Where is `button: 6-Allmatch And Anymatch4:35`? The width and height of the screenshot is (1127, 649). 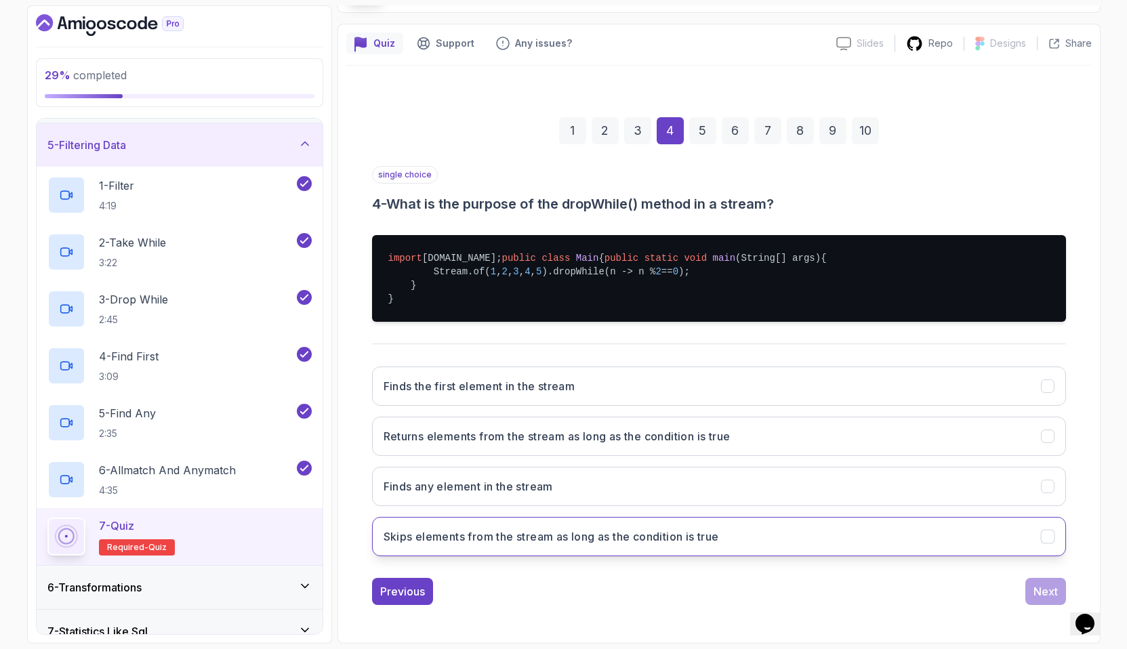
button: 6-Allmatch And Anymatch4:35 is located at coordinates (180, 480).